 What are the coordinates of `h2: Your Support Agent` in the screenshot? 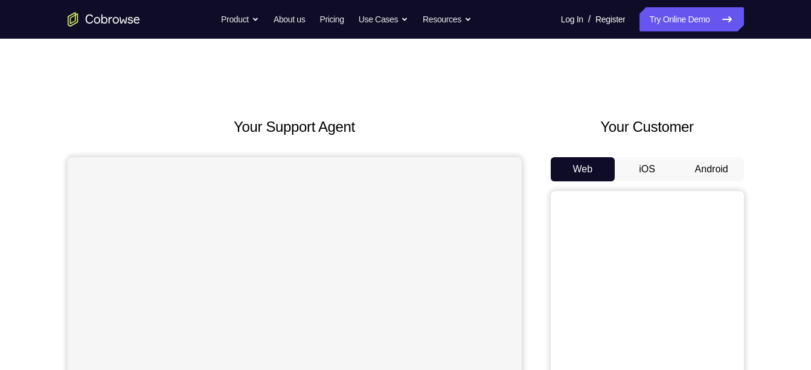 It's located at (295, 127).